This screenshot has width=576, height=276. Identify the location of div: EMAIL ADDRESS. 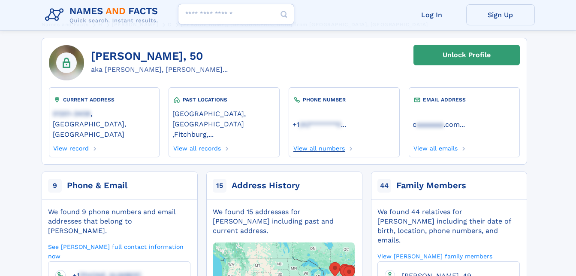
(464, 100).